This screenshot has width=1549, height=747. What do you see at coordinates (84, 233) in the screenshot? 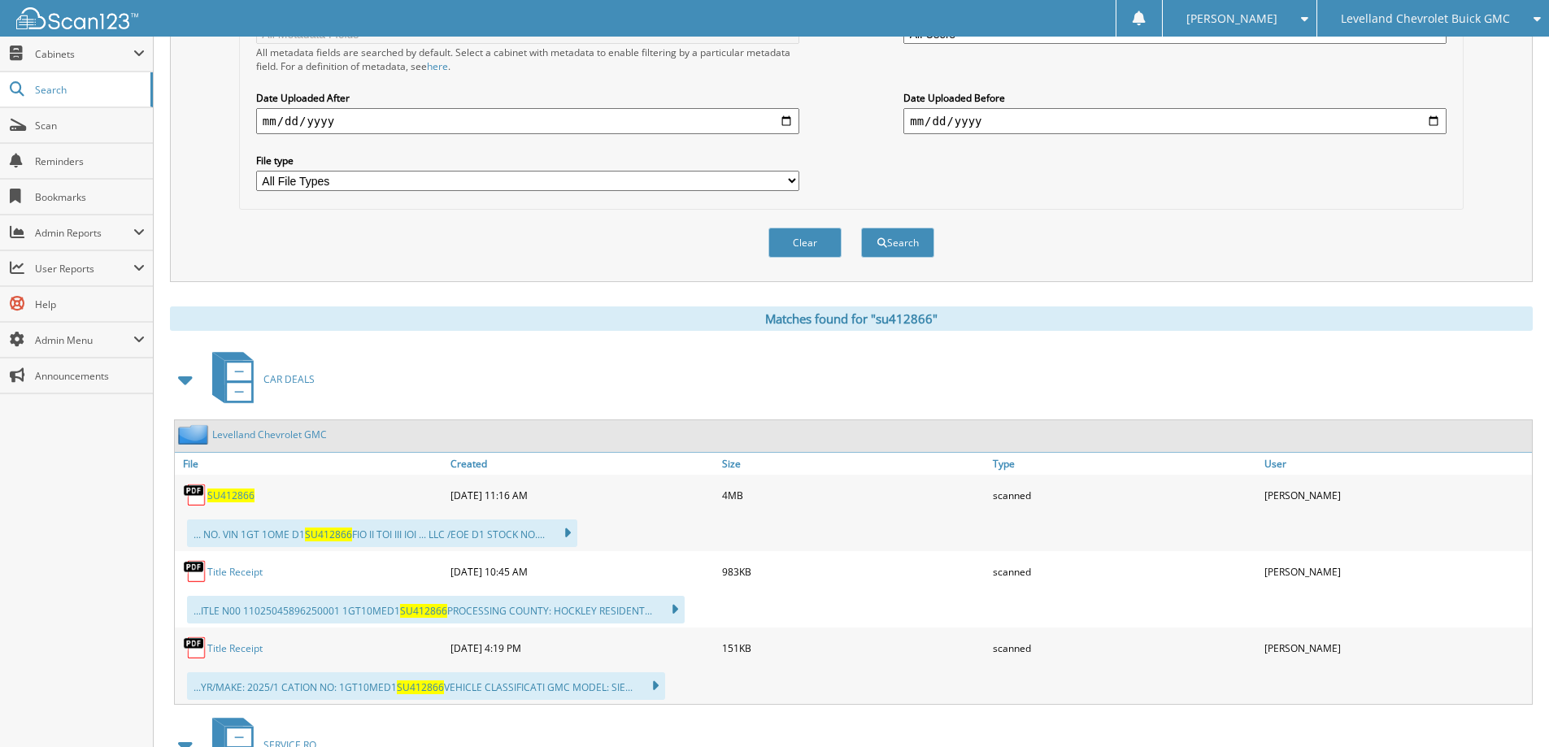
I see `span: Admin Reports` at bounding box center [84, 233].